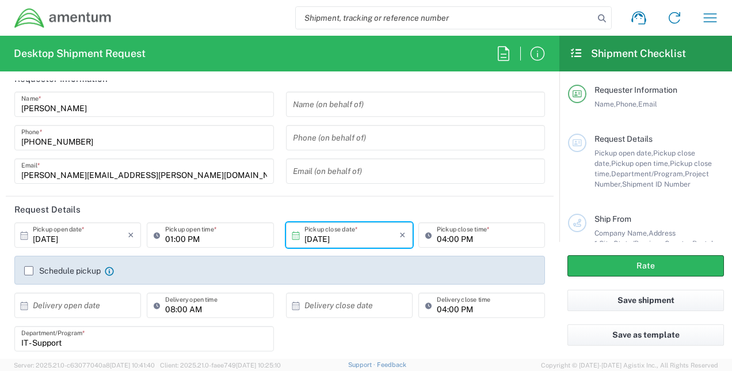 The image size is (732, 371). What do you see at coordinates (646, 265) in the screenshot?
I see `button: Rate` at bounding box center [646, 265].